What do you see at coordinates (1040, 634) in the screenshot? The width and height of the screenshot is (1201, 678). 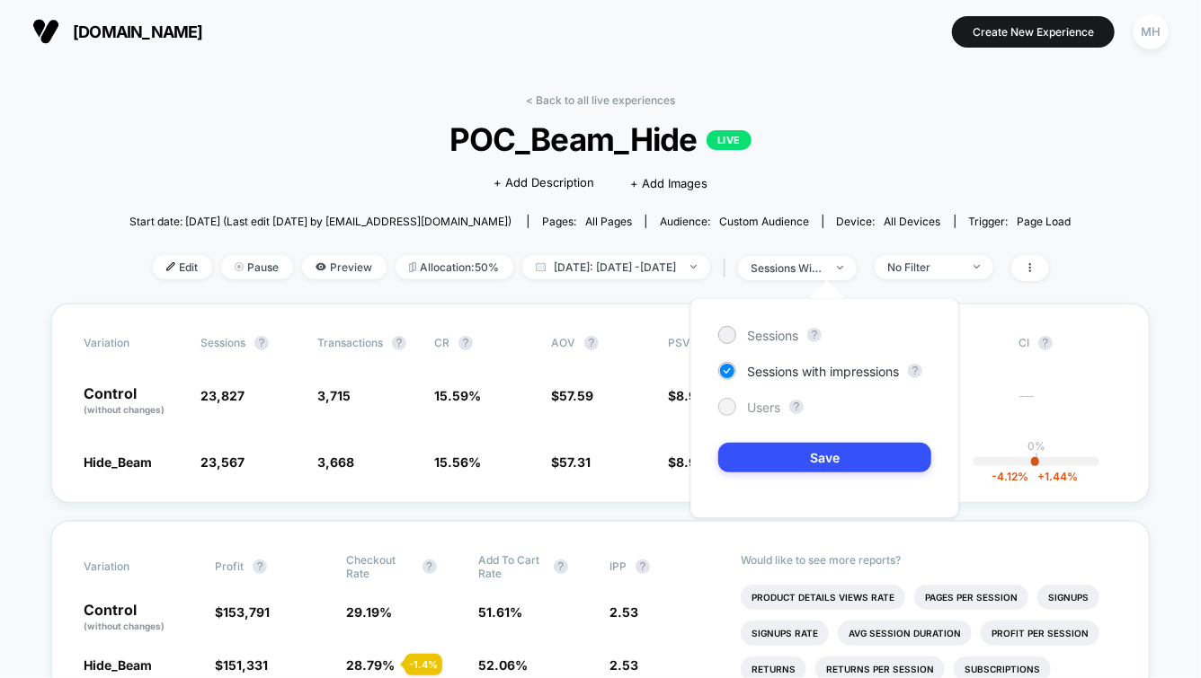 I see `li: Profit Per Session` at bounding box center [1040, 634].